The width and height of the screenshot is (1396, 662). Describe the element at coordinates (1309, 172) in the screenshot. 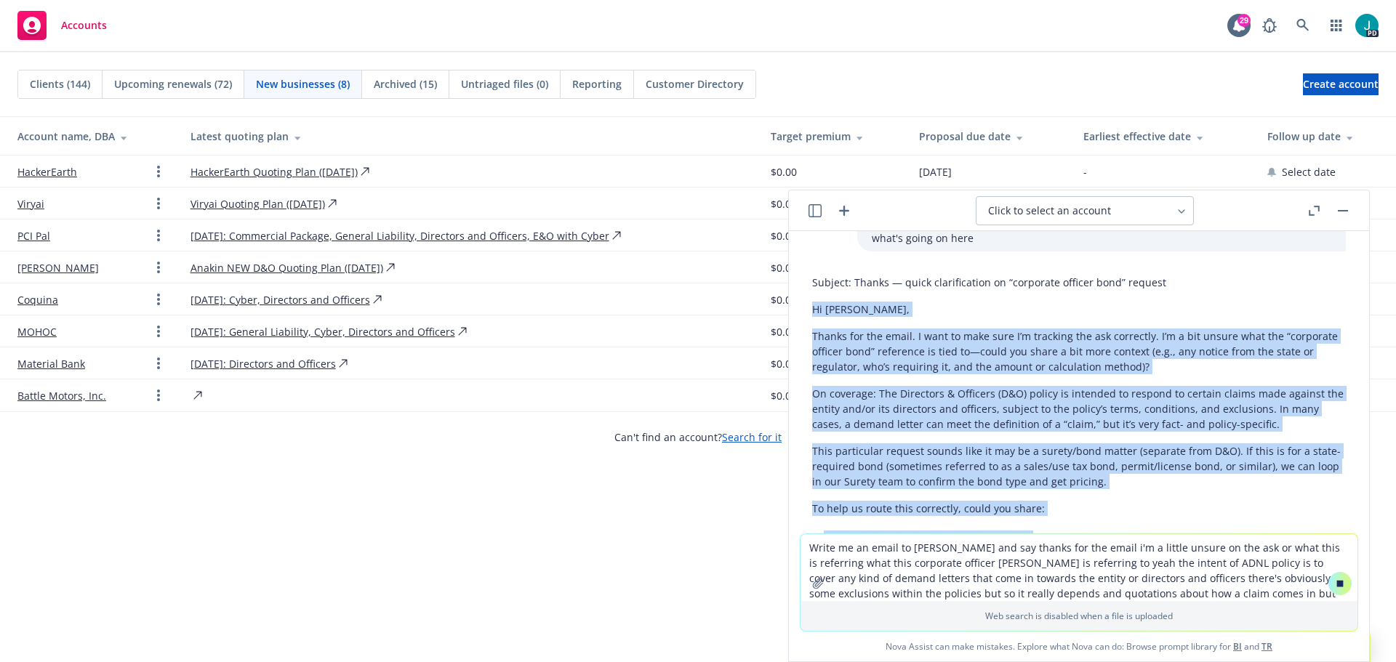

I see `span: Select date` at that location.